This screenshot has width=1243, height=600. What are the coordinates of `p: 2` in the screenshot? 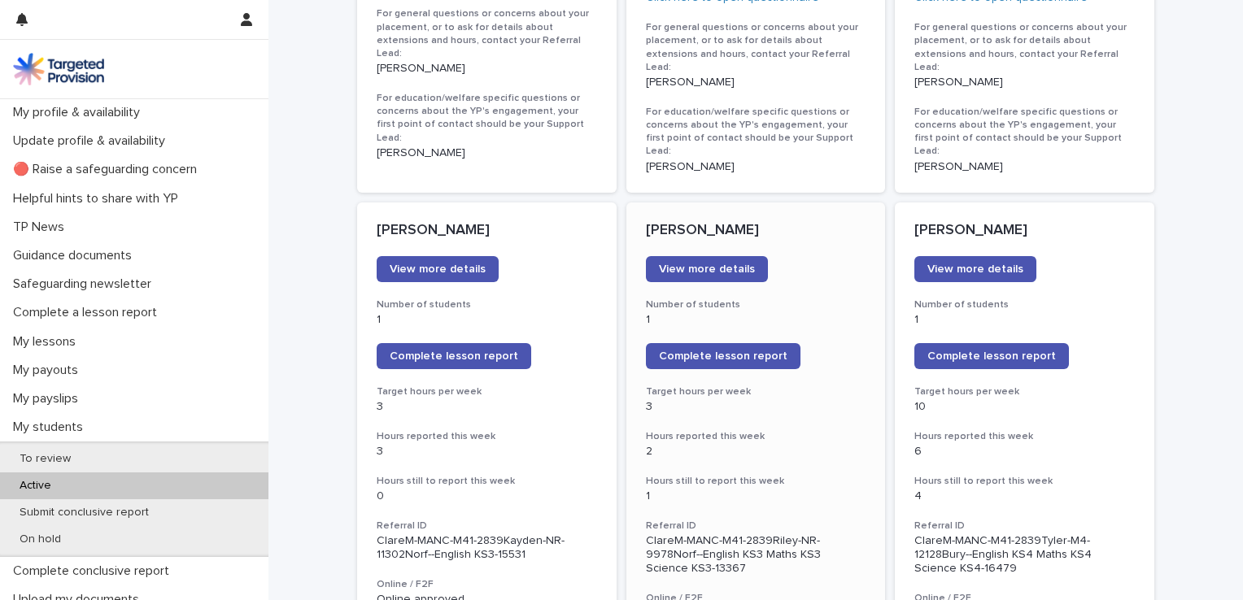 It's located at (756, 451).